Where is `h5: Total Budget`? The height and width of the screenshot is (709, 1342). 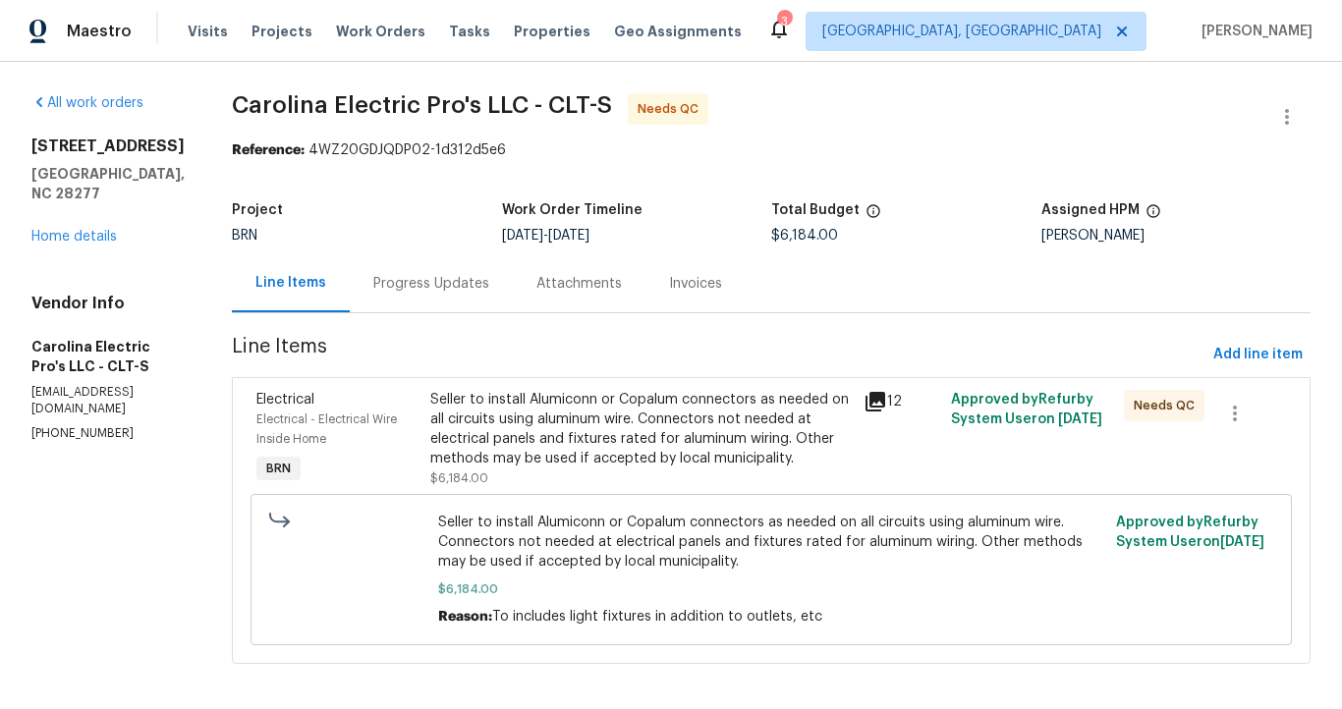
h5: Total Budget is located at coordinates (815, 210).